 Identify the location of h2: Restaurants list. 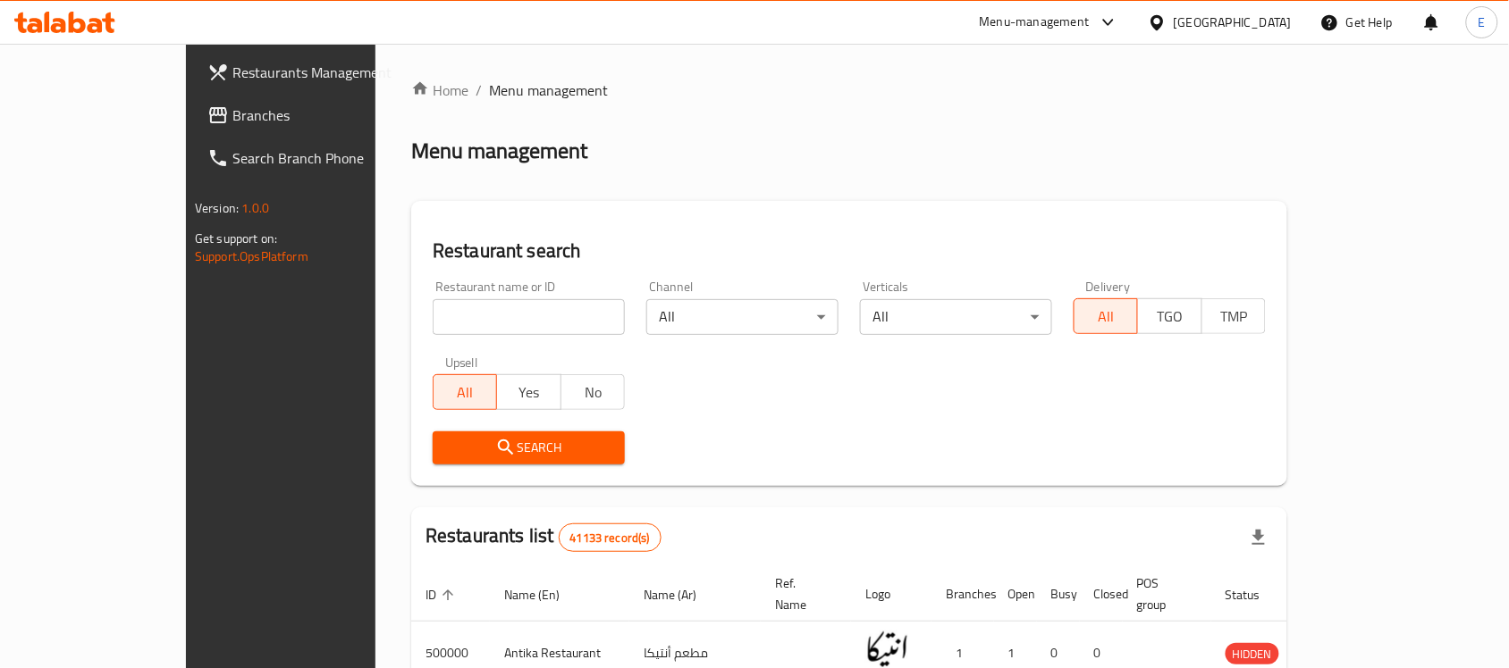
(543, 537).